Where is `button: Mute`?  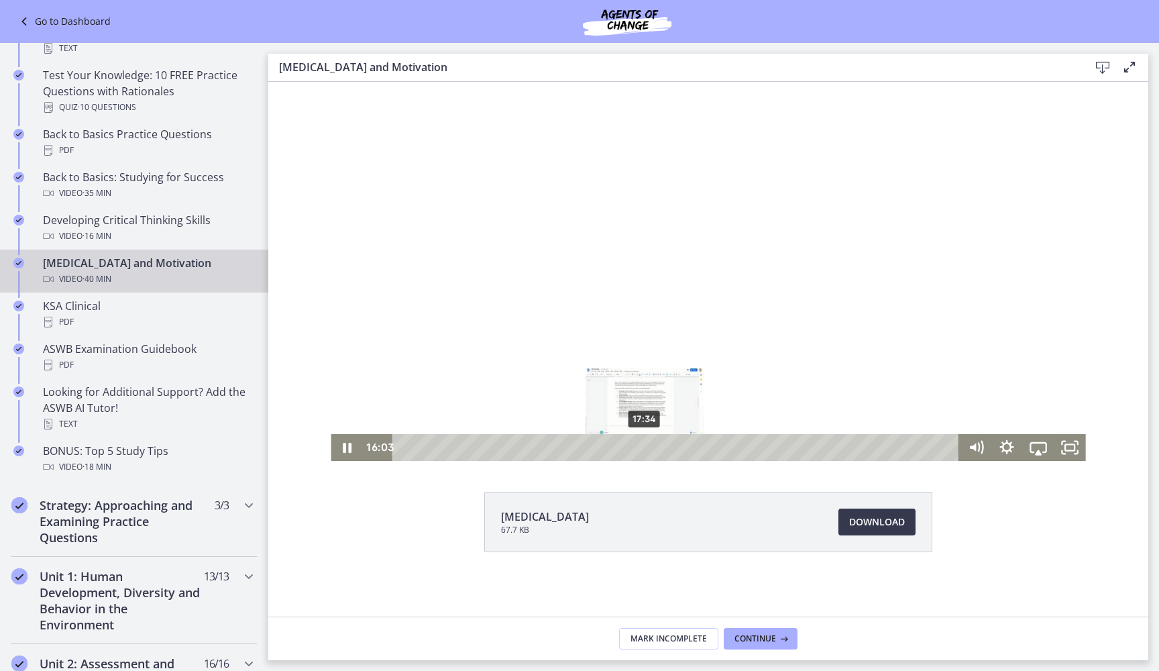
button: Mute is located at coordinates (707, 411).